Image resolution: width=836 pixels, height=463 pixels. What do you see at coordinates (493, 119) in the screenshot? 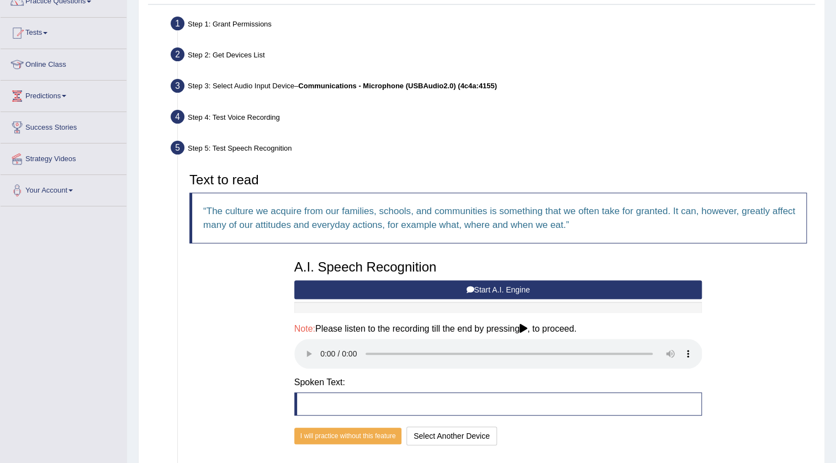
I see `div: Step 4: Test Voice Recording` at bounding box center [493, 119].